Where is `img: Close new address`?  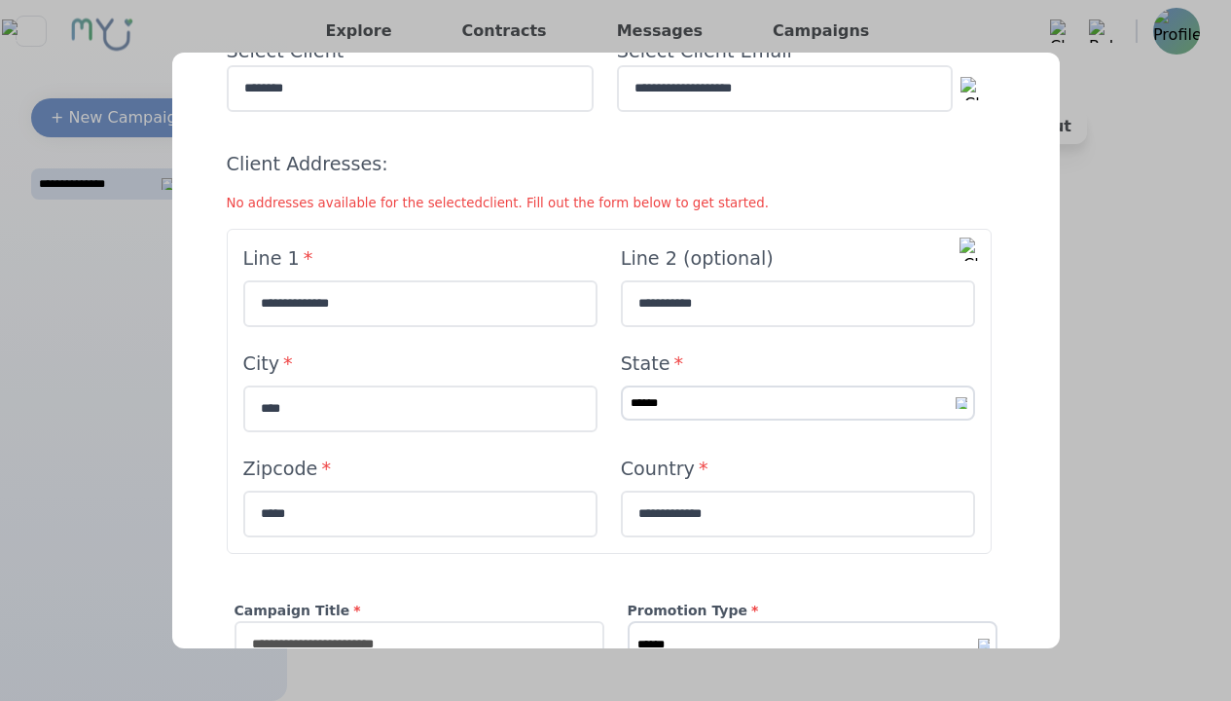
img: Close new address is located at coordinates (971, 249).